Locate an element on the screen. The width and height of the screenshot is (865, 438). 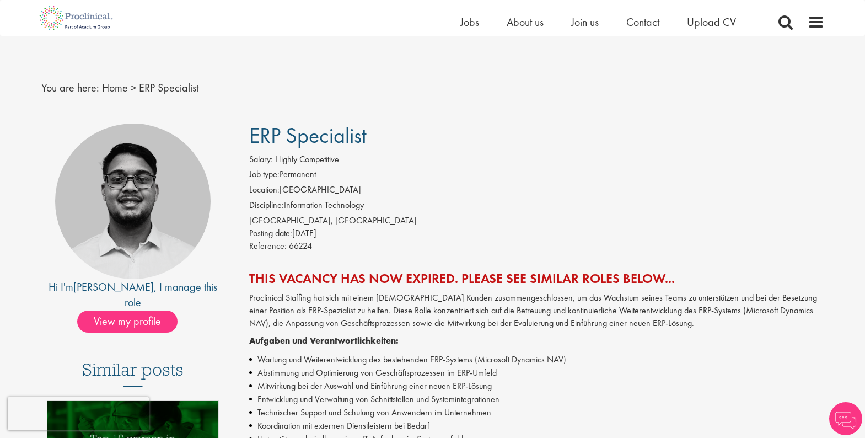
li: Technischer Support und Schulung von Anwendern im Unternehmen is located at coordinates (536, 412).